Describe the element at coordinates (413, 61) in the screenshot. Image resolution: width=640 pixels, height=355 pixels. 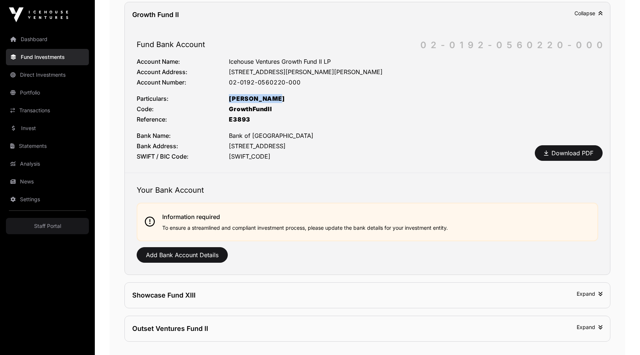
I see `div: Icehouse Ventures Growth Fund II LP` at that location.